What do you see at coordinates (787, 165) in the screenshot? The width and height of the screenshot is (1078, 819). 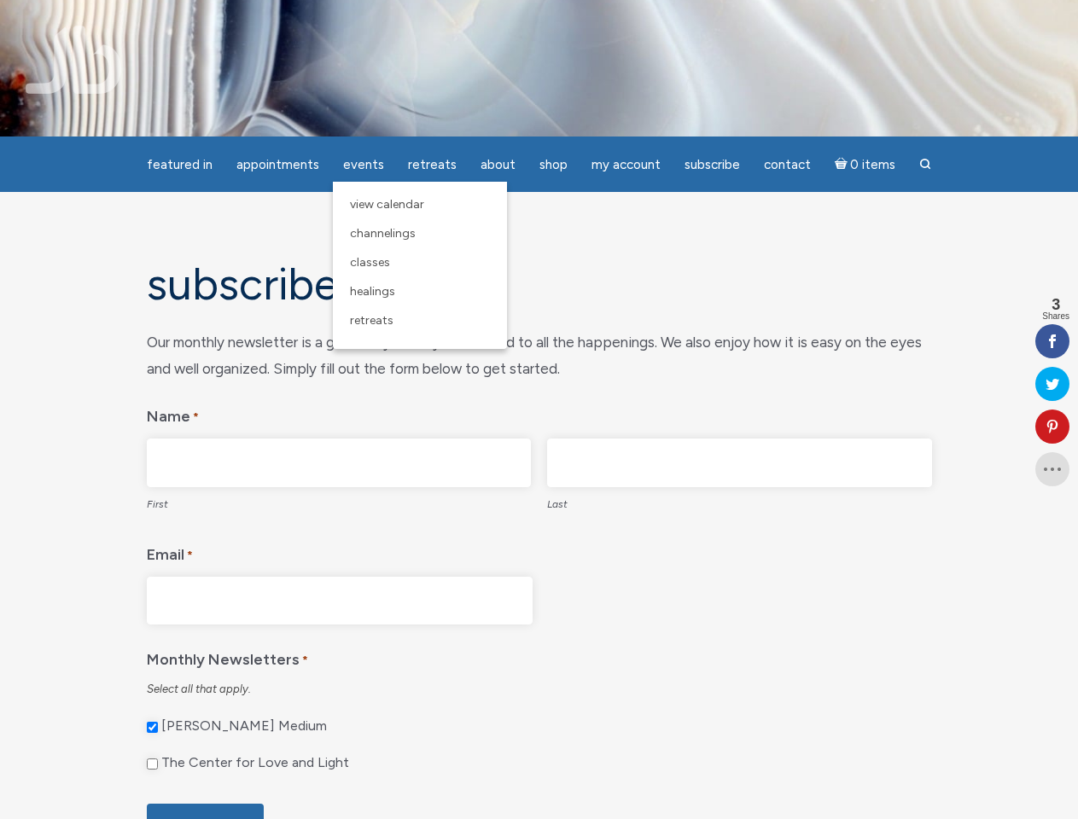 I see `a: Contact` at bounding box center [787, 165].